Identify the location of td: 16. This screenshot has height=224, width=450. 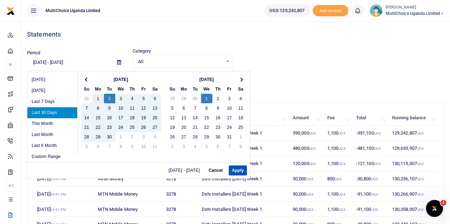
(218, 118).